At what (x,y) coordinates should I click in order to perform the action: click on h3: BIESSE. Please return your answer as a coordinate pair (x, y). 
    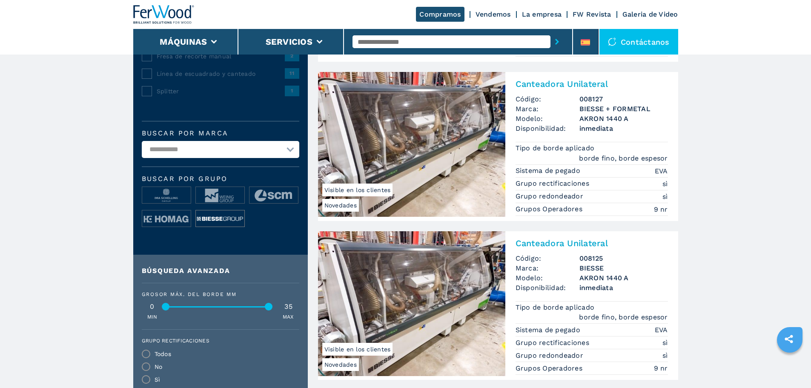
    Looking at the image, I should click on (624, 268).